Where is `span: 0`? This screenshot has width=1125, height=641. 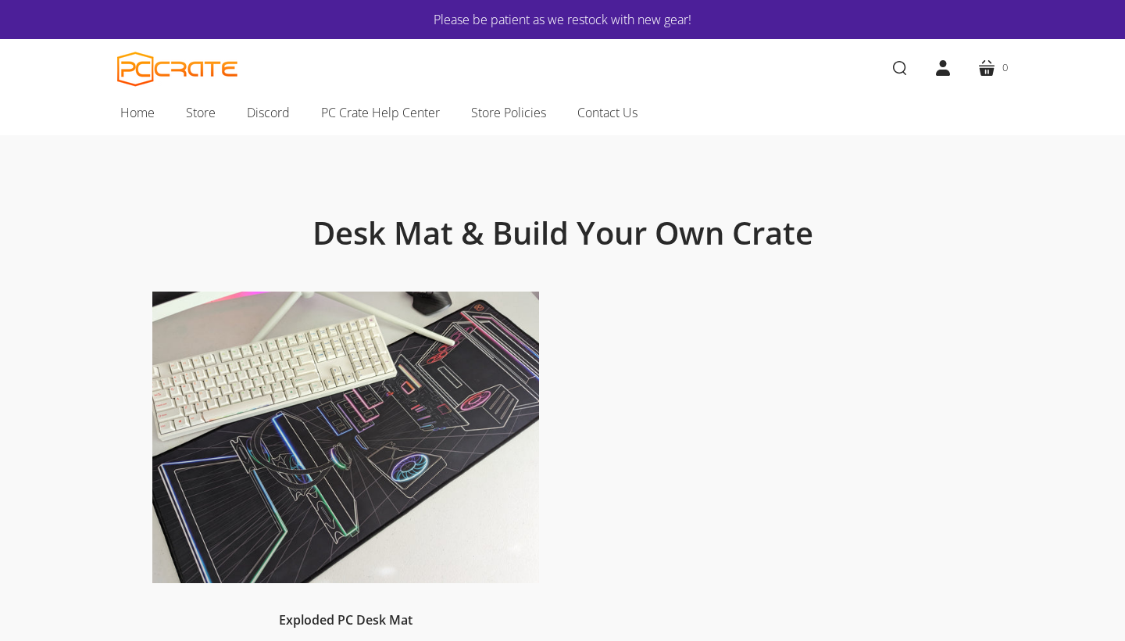
span: 0 is located at coordinates (1005, 67).